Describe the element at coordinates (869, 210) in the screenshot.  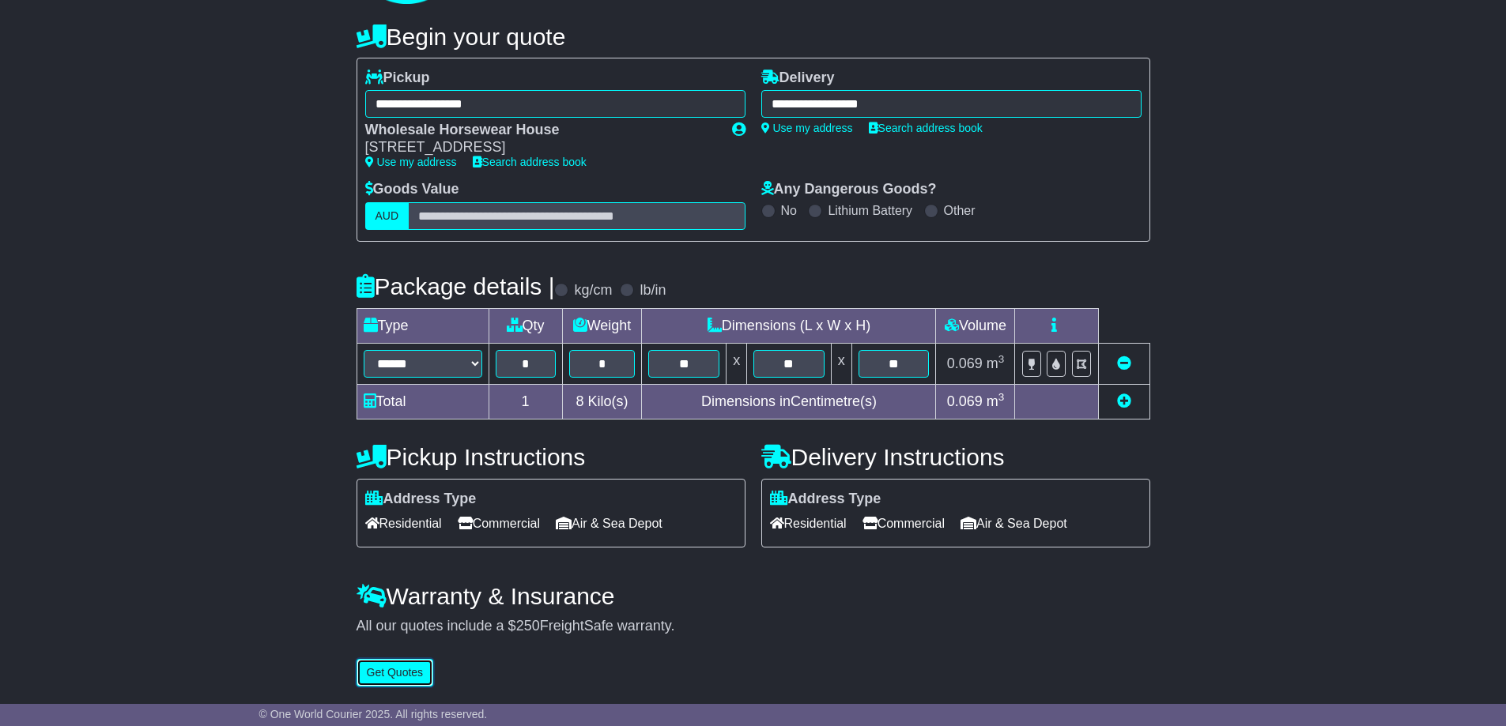
I see `label: Lithium Battery` at that location.